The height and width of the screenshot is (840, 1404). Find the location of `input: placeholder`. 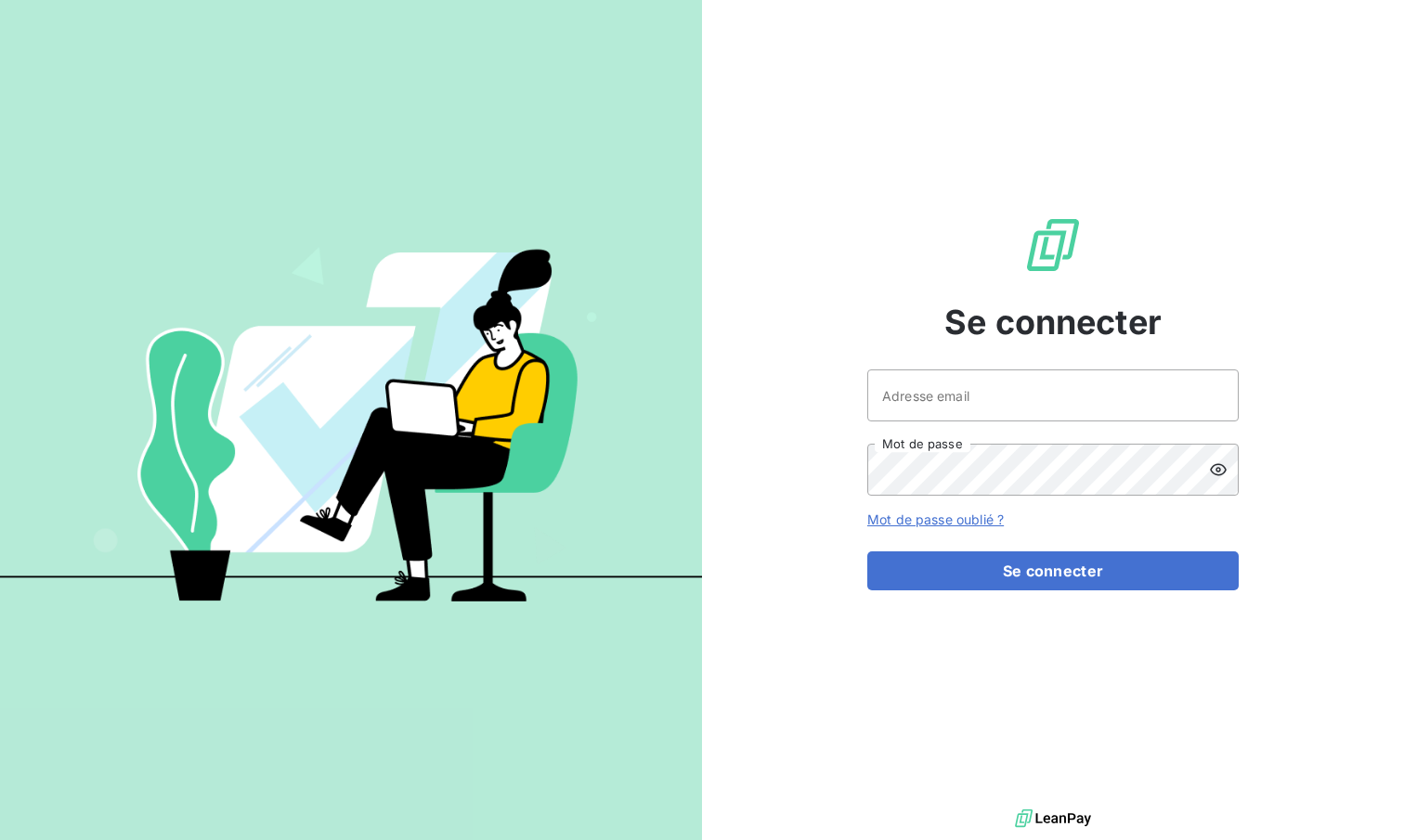

input: placeholder is located at coordinates (1053, 396).